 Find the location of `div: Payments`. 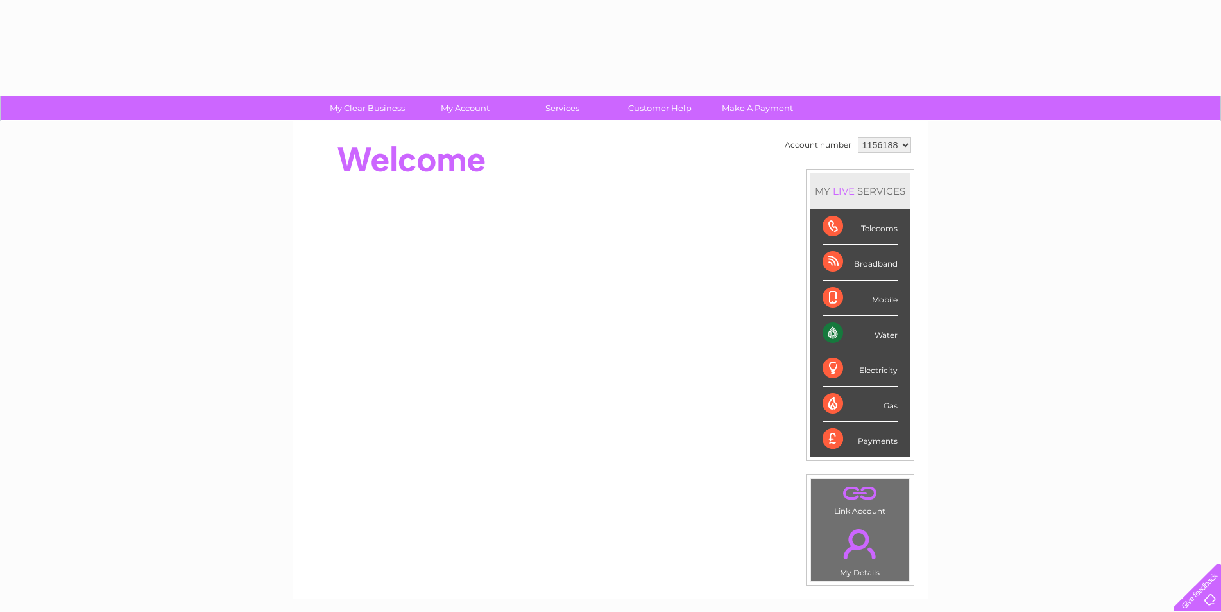

div: Payments is located at coordinates (860, 439).